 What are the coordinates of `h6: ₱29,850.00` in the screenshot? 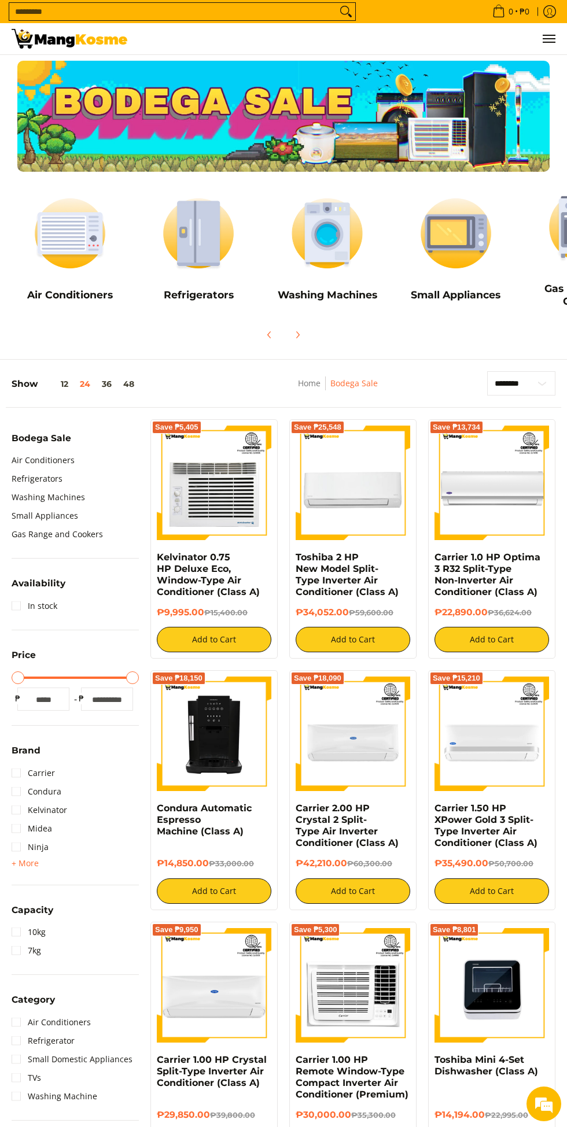 It's located at (214, 1115).